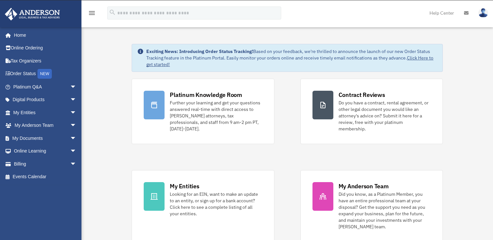 Image resolution: width=493 pixels, height=240 pixels. What do you see at coordinates (292, 58) in the screenshot?
I see `div: Based on your feedback, we're thrilled to announce the launch of our new Order Status Tracking fe...` at bounding box center [292, 58].